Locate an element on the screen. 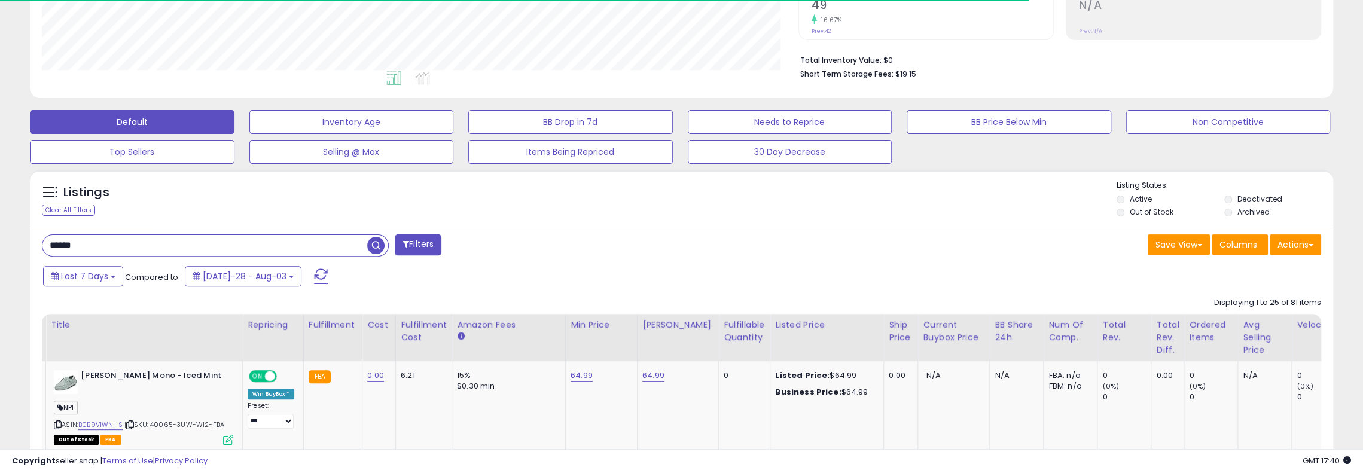 This screenshot has width=1363, height=473. button: Top Sellers is located at coordinates (132, 152).